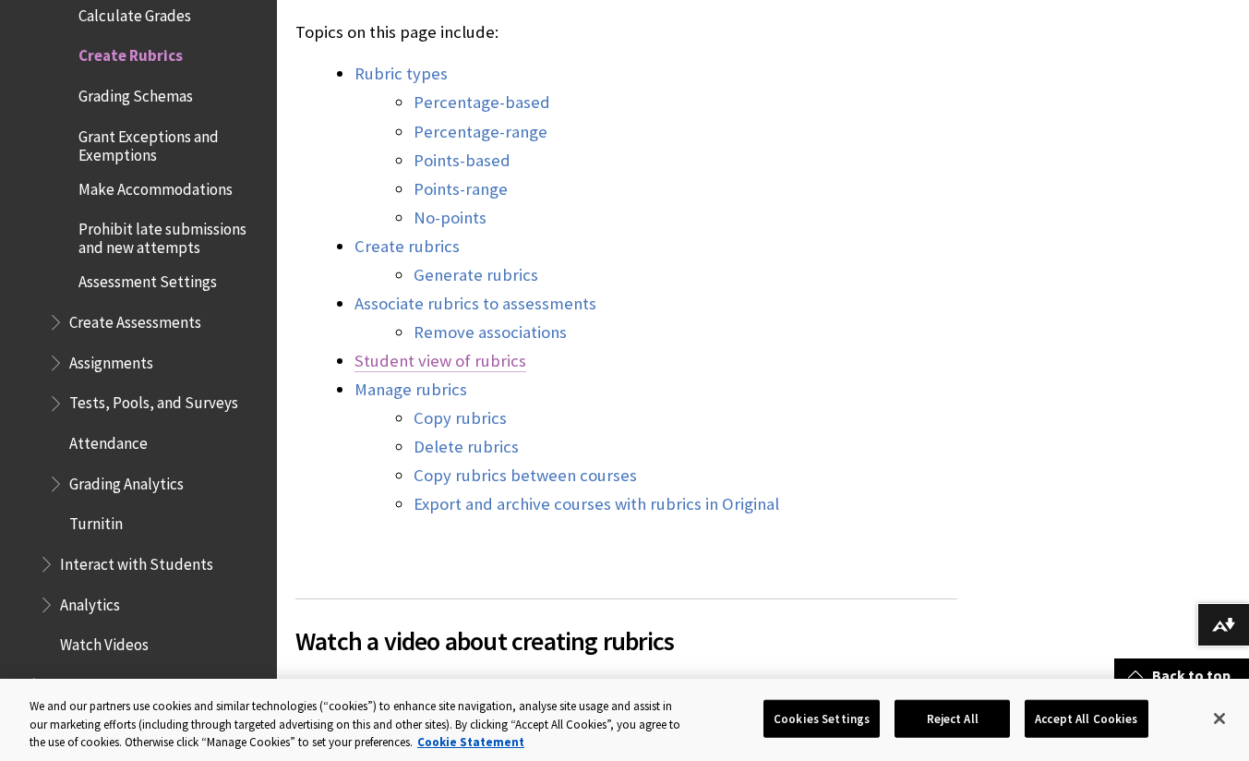 This screenshot has height=761, width=1249. Describe the element at coordinates (596, 504) in the screenshot. I see `a: Export and archive courses with rubrics in Original` at that location.